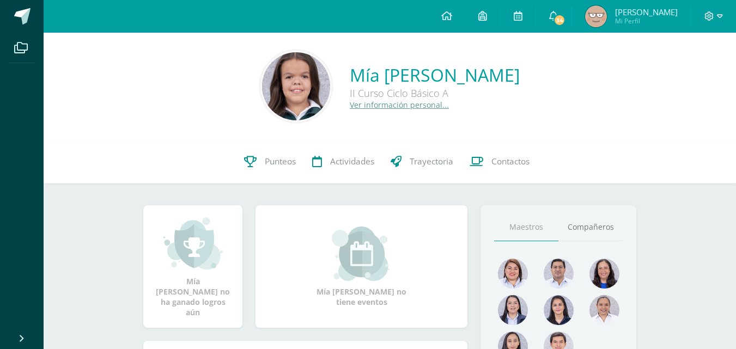 The image size is (736, 349). Describe the element at coordinates (193, 244) in the screenshot. I see `img: achievement_small.png` at that location.